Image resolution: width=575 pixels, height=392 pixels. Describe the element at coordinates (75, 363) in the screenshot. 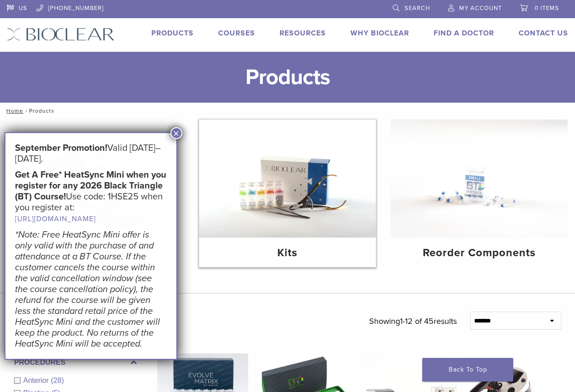

I see `label: Procedures` at that location.